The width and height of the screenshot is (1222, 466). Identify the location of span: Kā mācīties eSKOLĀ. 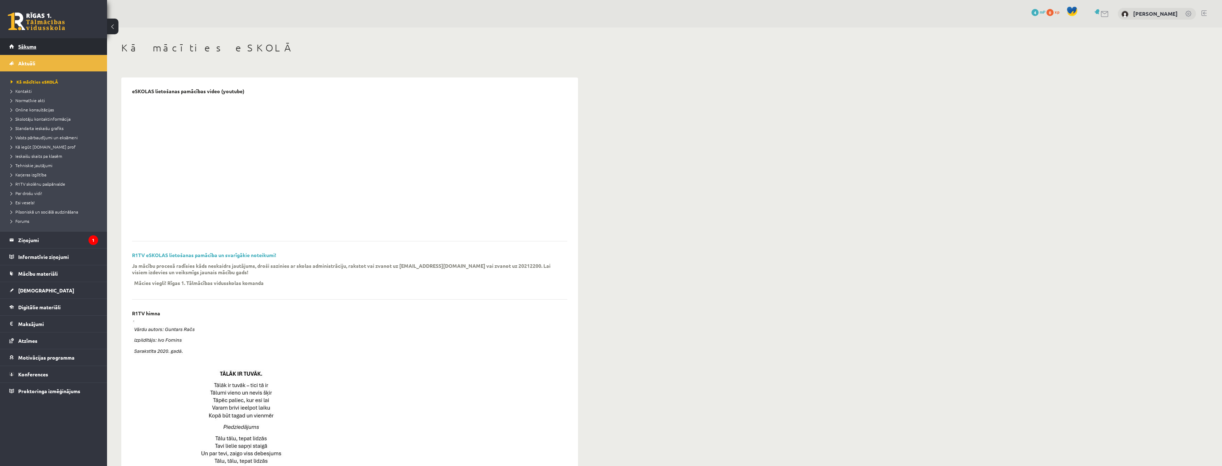
(34, 82).